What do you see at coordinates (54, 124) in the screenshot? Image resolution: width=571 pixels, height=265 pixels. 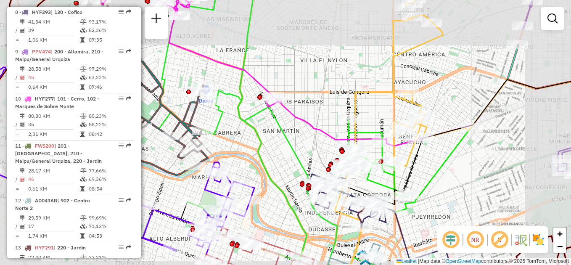 I see `td: 35` at bounding box center [54, 124].